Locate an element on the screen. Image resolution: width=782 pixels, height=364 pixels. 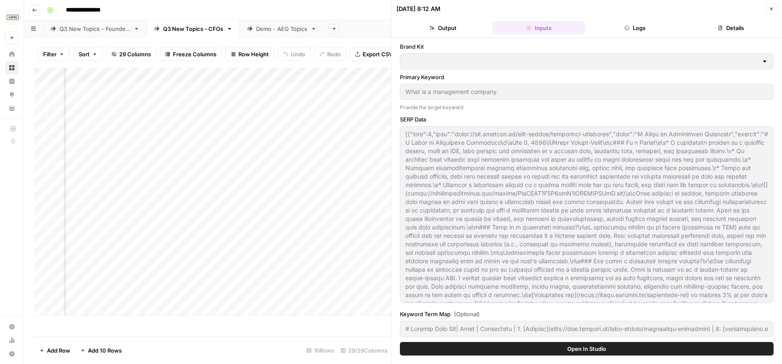
button: Workspace: Carta is located at coordinates (12, 17).